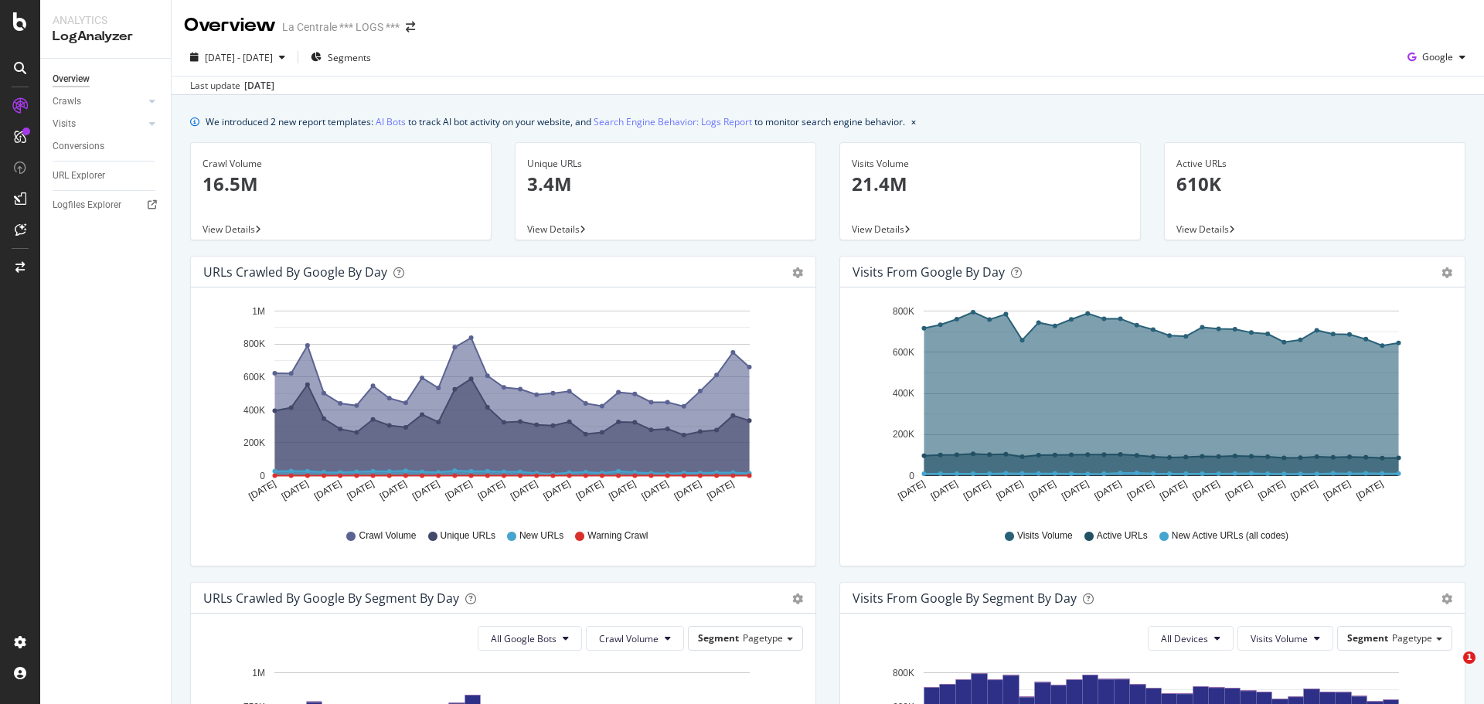 The width and height of the screenshot is (1484, 704). I want to click on span: Active URLs, so click(1122, 536).